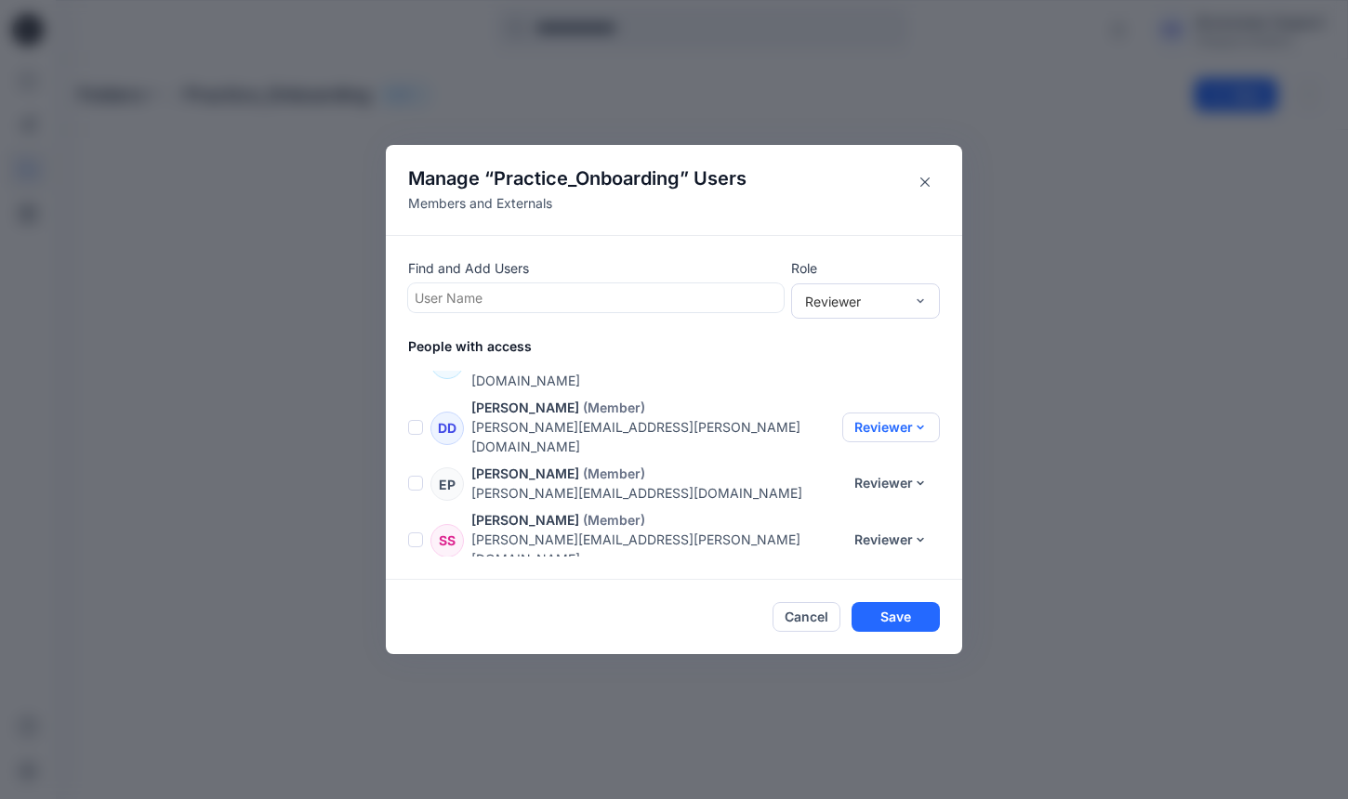  I want to click on button: Save, so click(895, 617).